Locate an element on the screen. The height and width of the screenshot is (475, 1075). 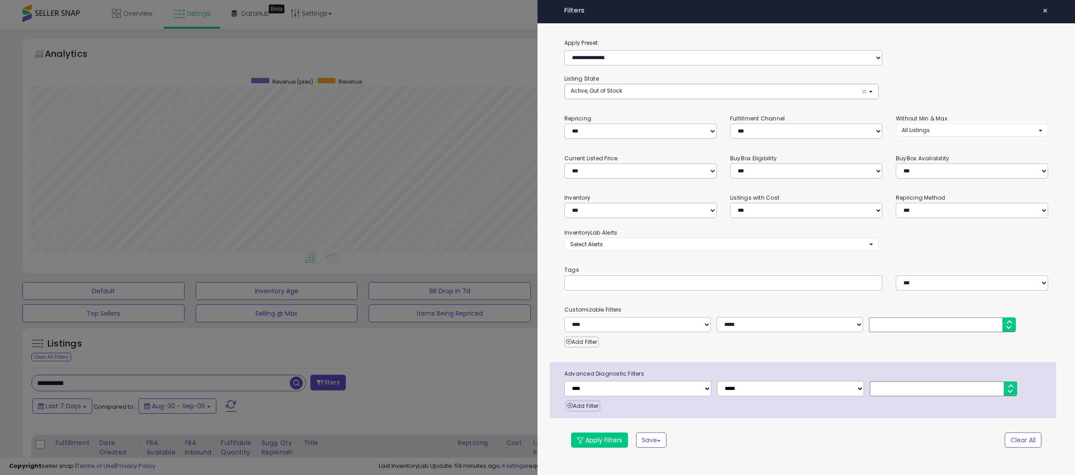
span: Select Alerts is located at coordinates (586, 244).